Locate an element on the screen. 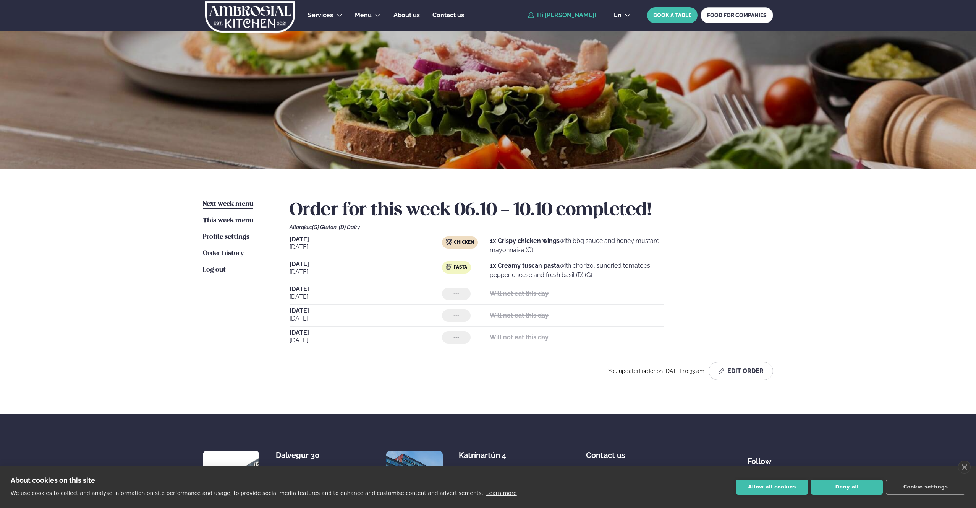 The image size is (976, 508). span: Services is located at coordinates (321, 15).